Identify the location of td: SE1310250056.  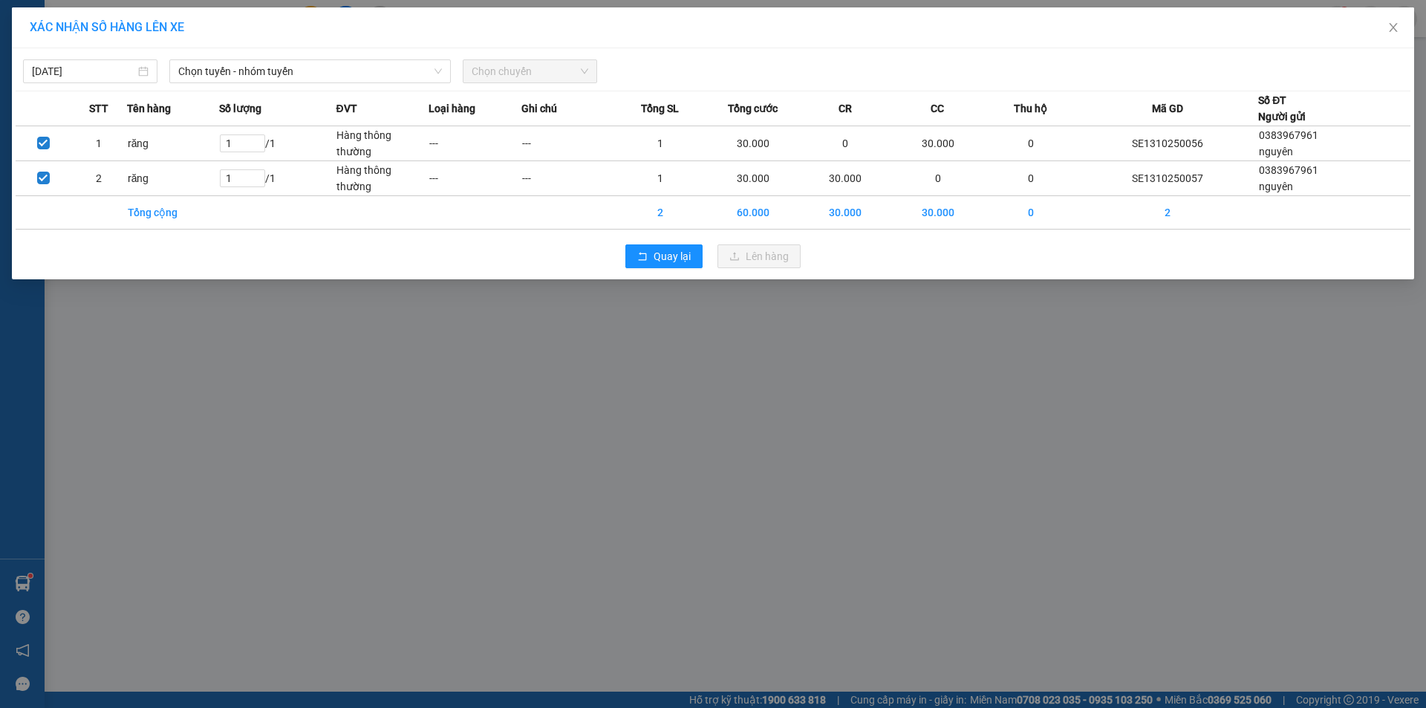
(1168, 143).